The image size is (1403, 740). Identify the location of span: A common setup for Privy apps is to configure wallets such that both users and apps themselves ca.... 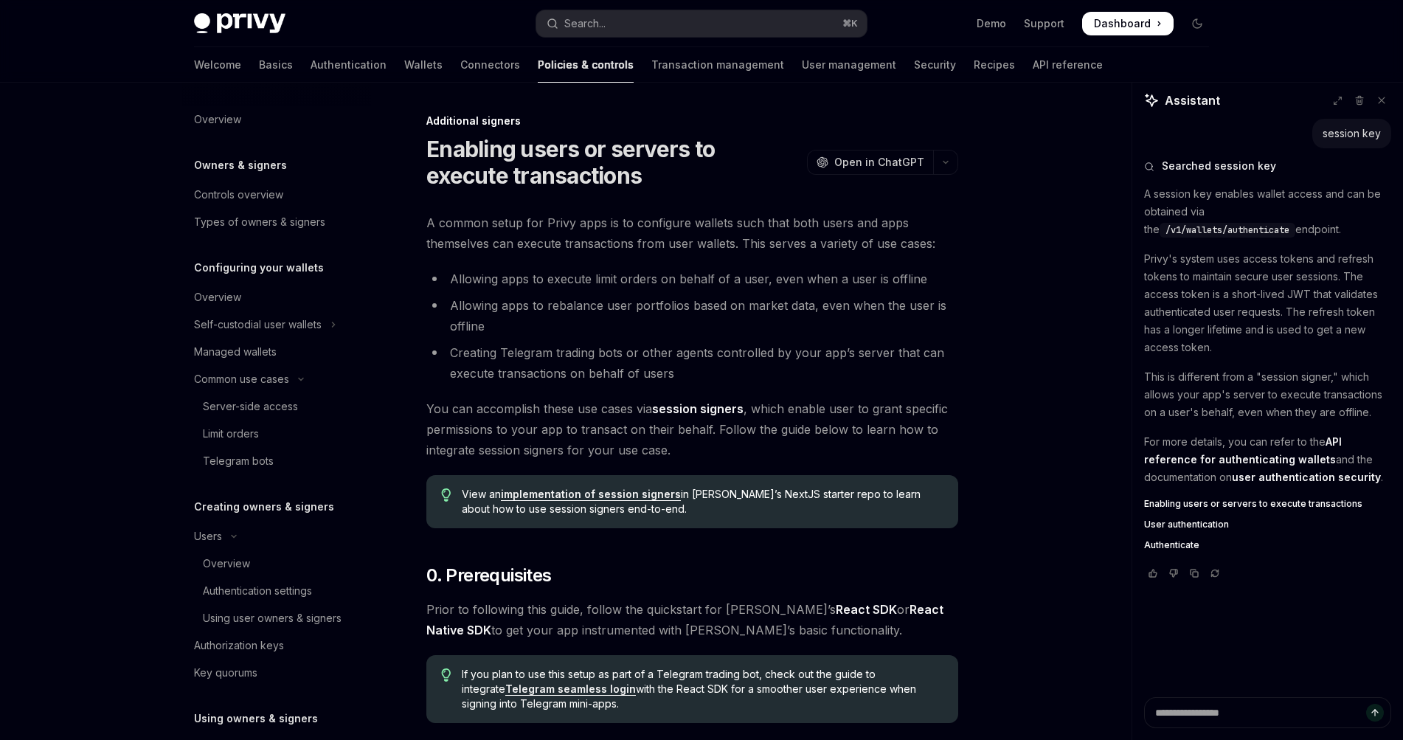
(692, 233).